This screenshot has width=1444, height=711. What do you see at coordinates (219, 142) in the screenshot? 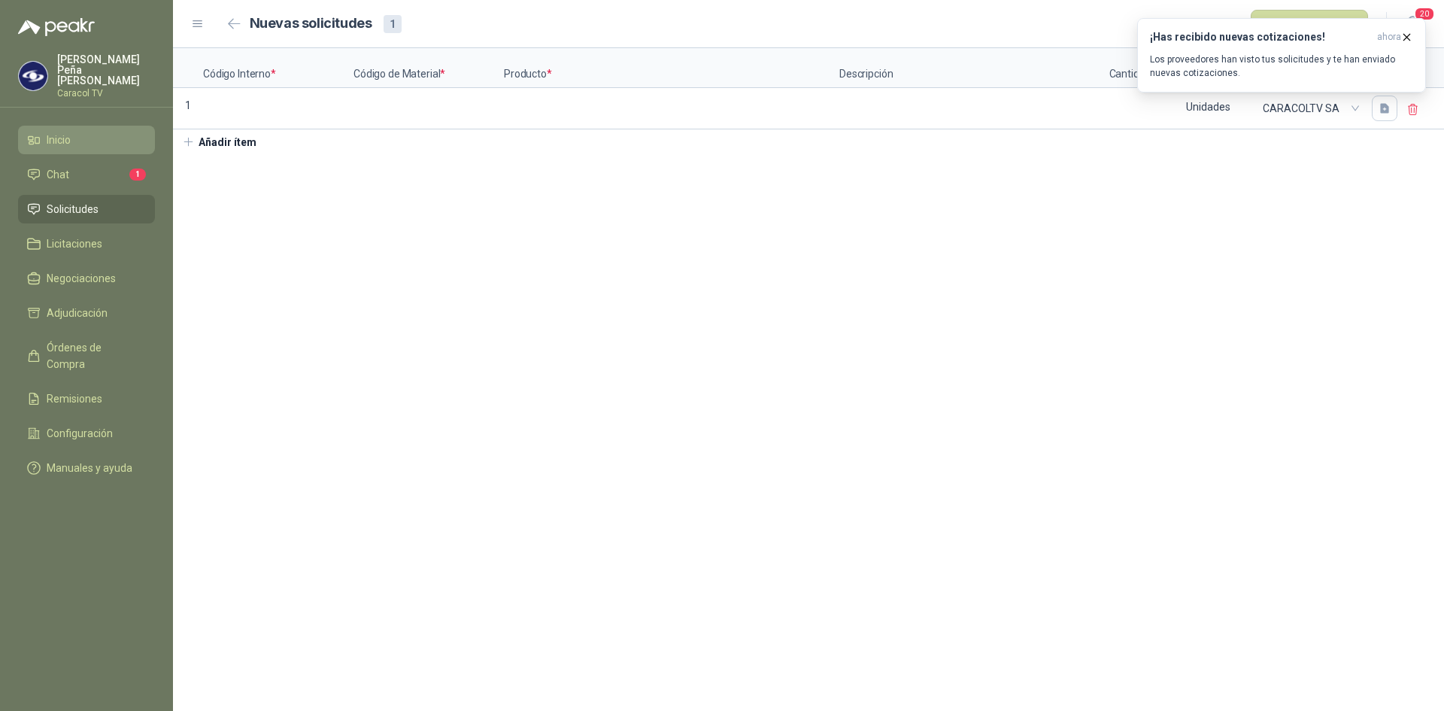
I see `button: Añadir ítem` at bounding box center [219, 142].